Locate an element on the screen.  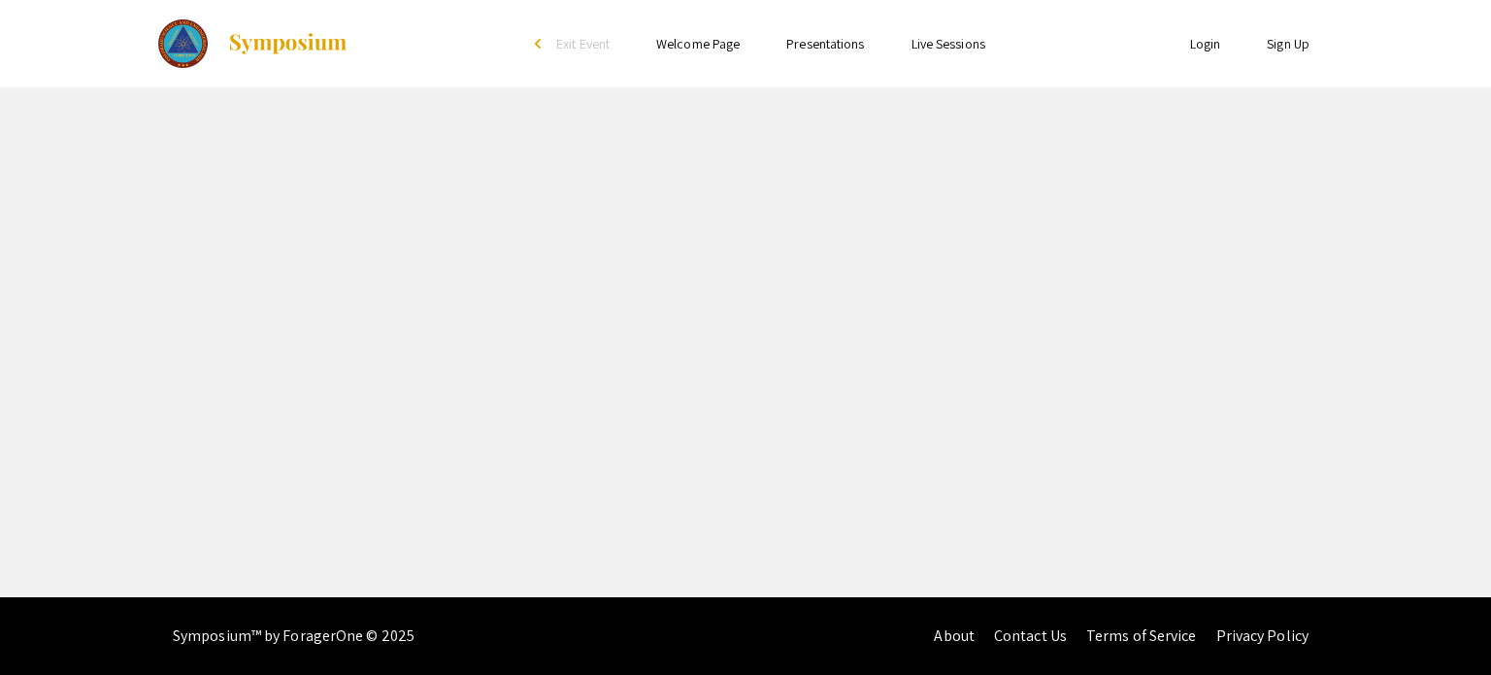
a: The 2023 Colorado Science & Engineering Fair is located at coordinates (253, 44).